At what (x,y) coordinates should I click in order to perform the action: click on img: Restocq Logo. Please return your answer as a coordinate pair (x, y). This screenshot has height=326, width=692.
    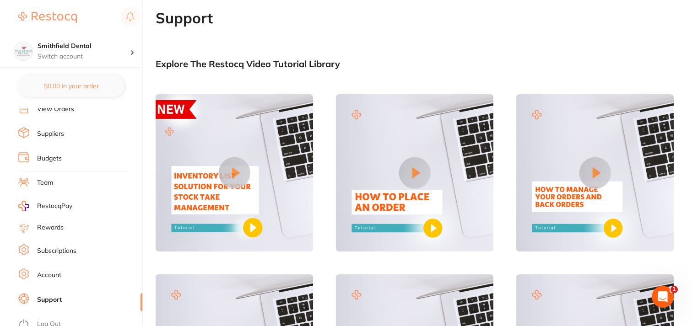
    Looking at the image, I should click on (48, 17).